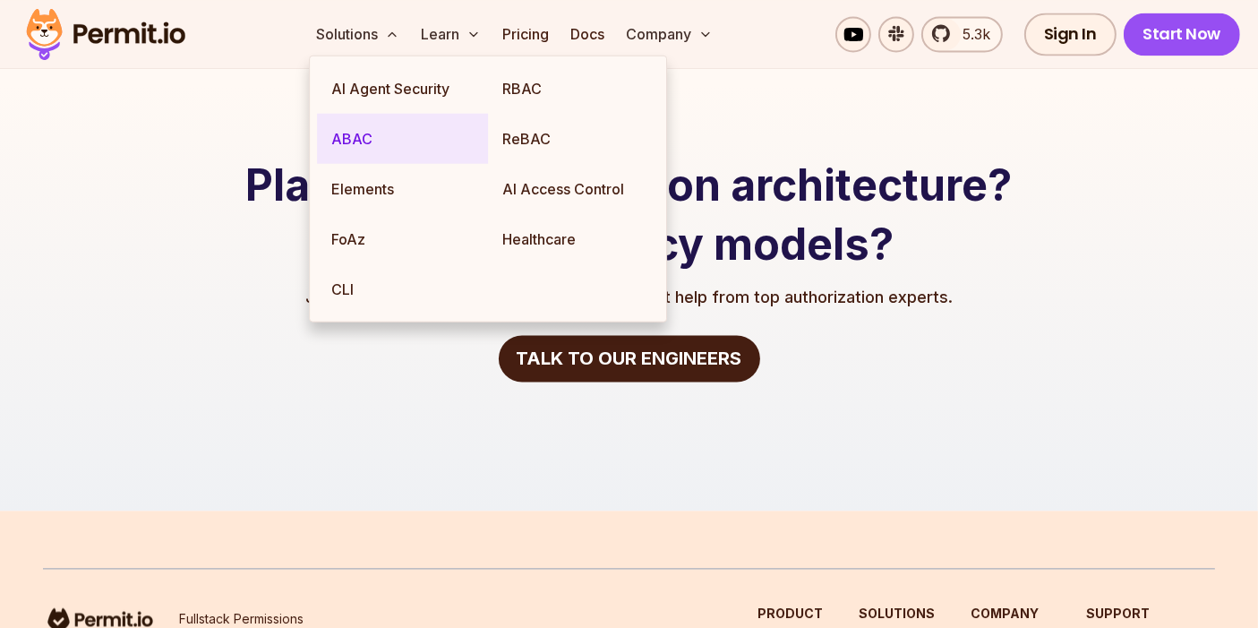  I want to click on a: Start Now, so click(1182, 34).